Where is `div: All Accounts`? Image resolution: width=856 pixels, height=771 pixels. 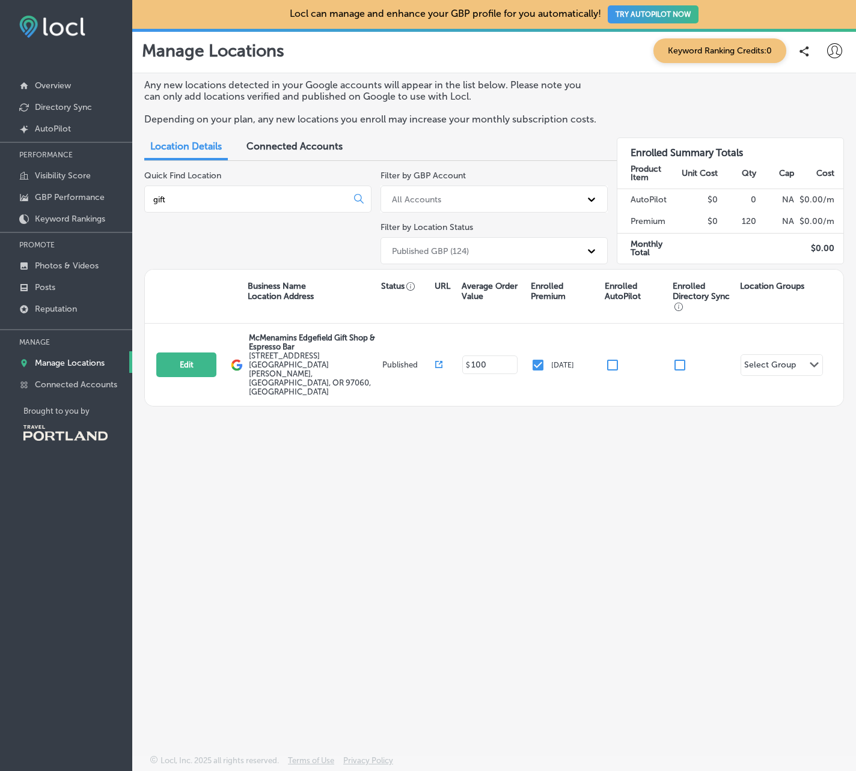
div: All Accounts is located at coordinates (416, 199).